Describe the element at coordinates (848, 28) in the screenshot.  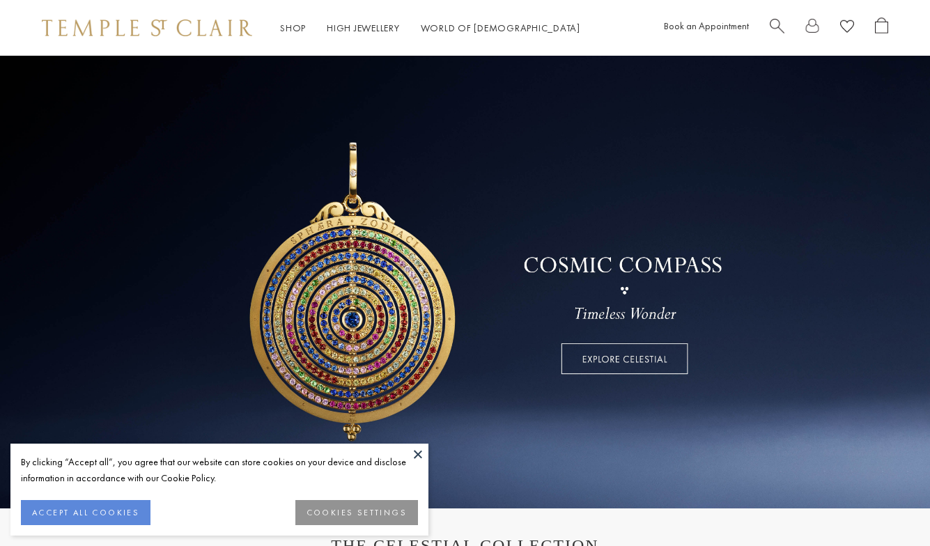
I see `a: View Wishlist` at that location.